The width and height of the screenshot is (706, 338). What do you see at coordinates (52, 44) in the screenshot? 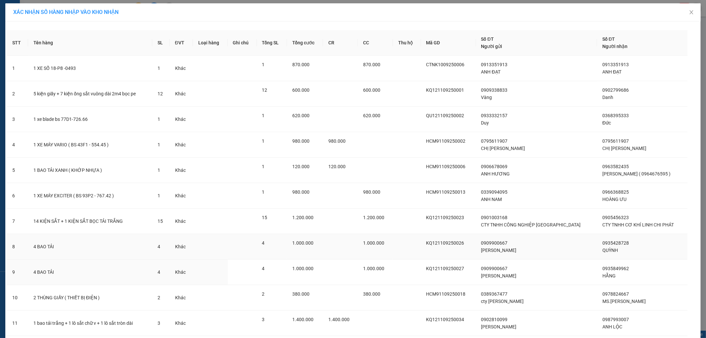
I see `span: Mã đơn: DNTK1209250008` at bounding box center [52, 44].